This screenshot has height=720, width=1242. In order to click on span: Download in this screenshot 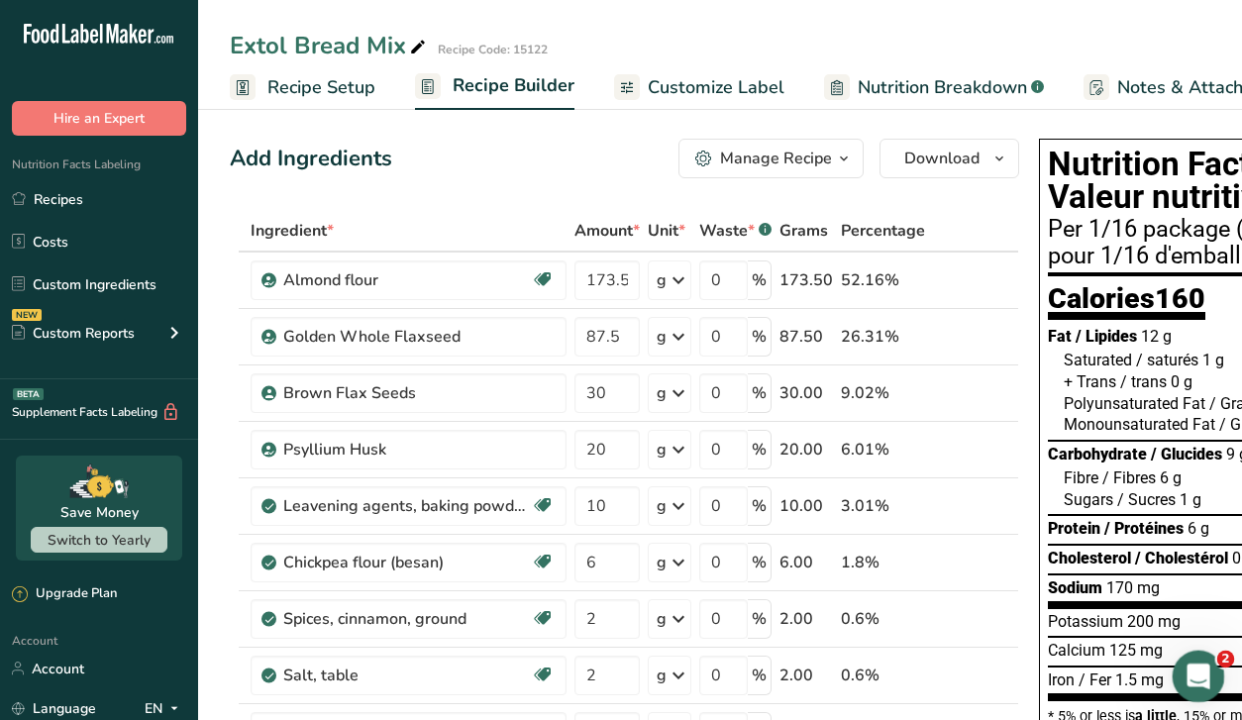, I will do `click(942, 158)`.